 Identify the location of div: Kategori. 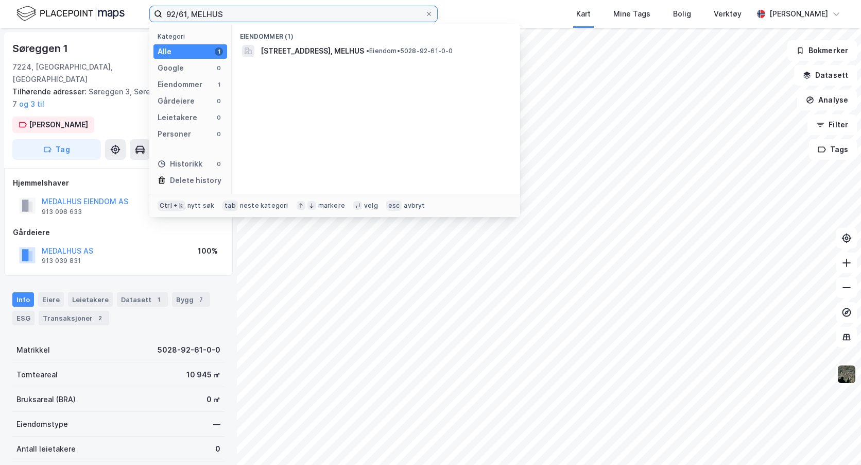
(192, 36).